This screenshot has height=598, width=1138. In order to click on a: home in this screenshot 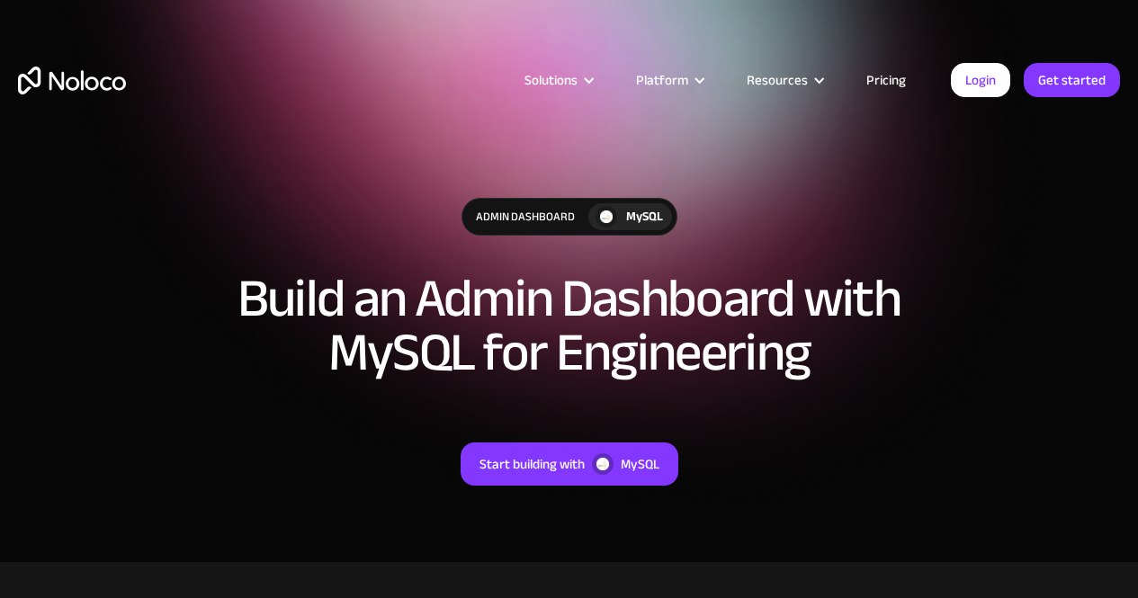, I will do `click(72, 80)`.